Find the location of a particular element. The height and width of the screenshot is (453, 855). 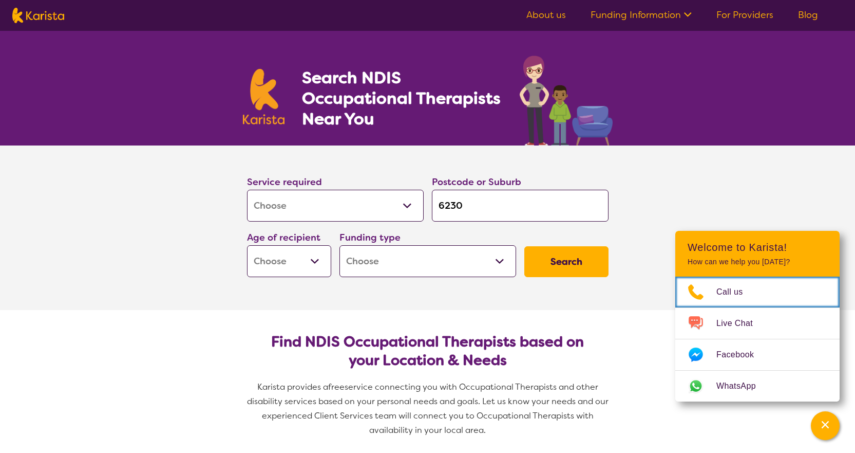

span: free is located at coordinates (336, 386).